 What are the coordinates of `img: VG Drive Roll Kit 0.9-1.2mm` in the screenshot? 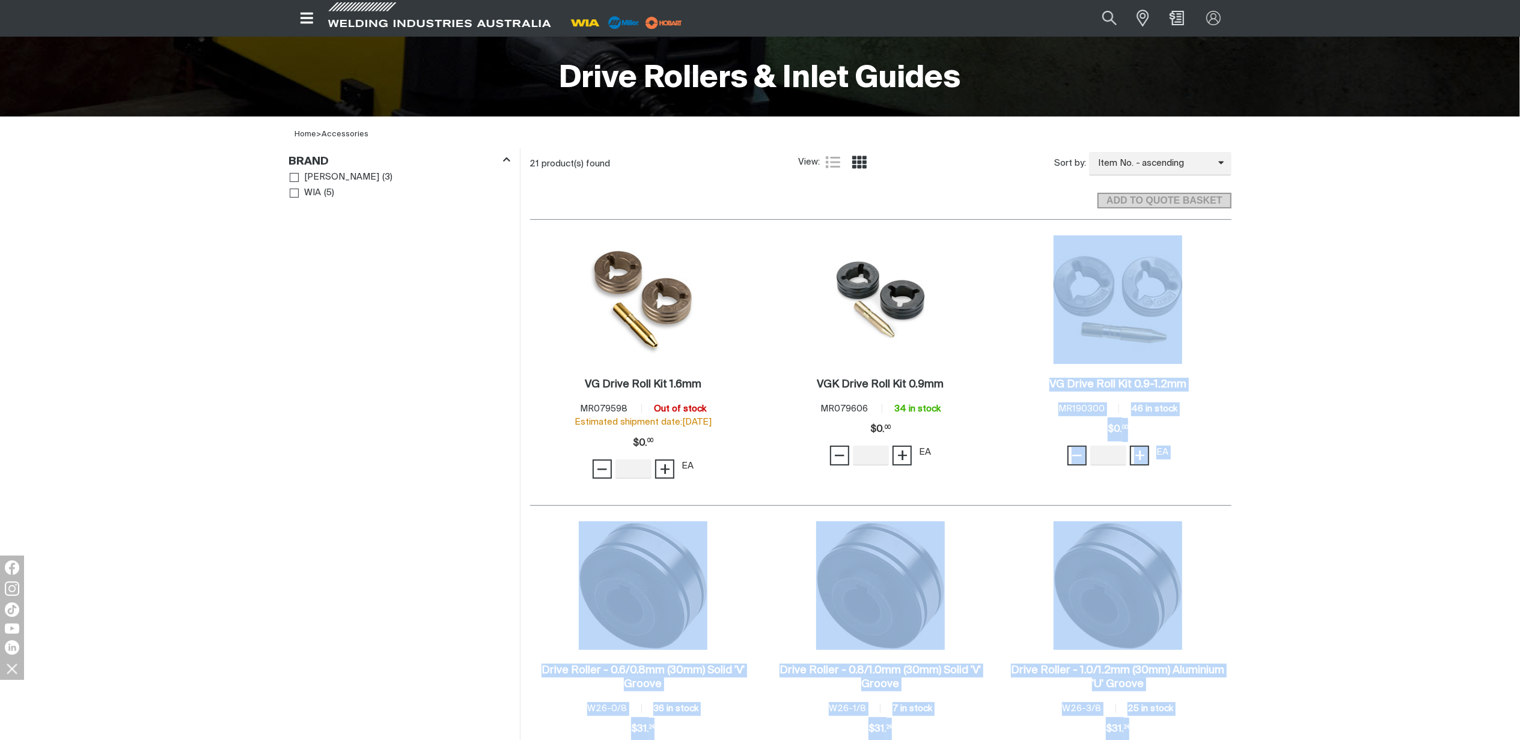 It's located at (1118, 300).